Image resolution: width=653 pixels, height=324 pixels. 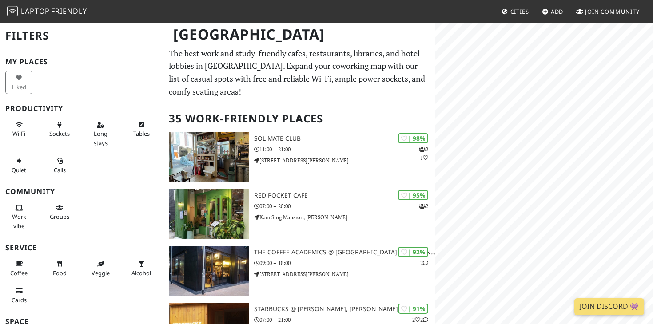 What do you see at coordinates (552, 12) in the screenshot?
I see `a: Add` at bounding box center [552, 12].